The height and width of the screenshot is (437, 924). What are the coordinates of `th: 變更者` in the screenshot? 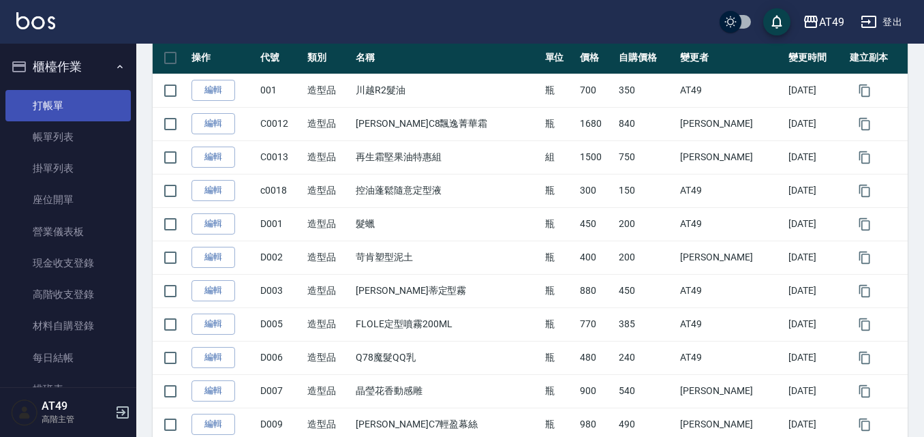 It's located at (730, 58).